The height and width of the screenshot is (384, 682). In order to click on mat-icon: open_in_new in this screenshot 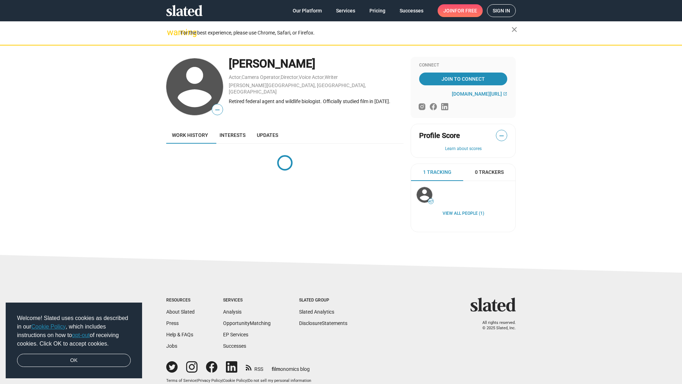, I will do `click(505, 94)`.